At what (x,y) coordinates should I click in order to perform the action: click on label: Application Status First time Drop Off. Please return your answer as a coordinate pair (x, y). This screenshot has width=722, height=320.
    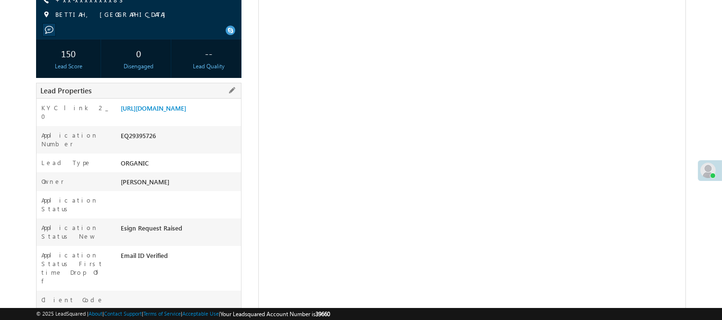
    Looking at the image, I should click on (76, 268).